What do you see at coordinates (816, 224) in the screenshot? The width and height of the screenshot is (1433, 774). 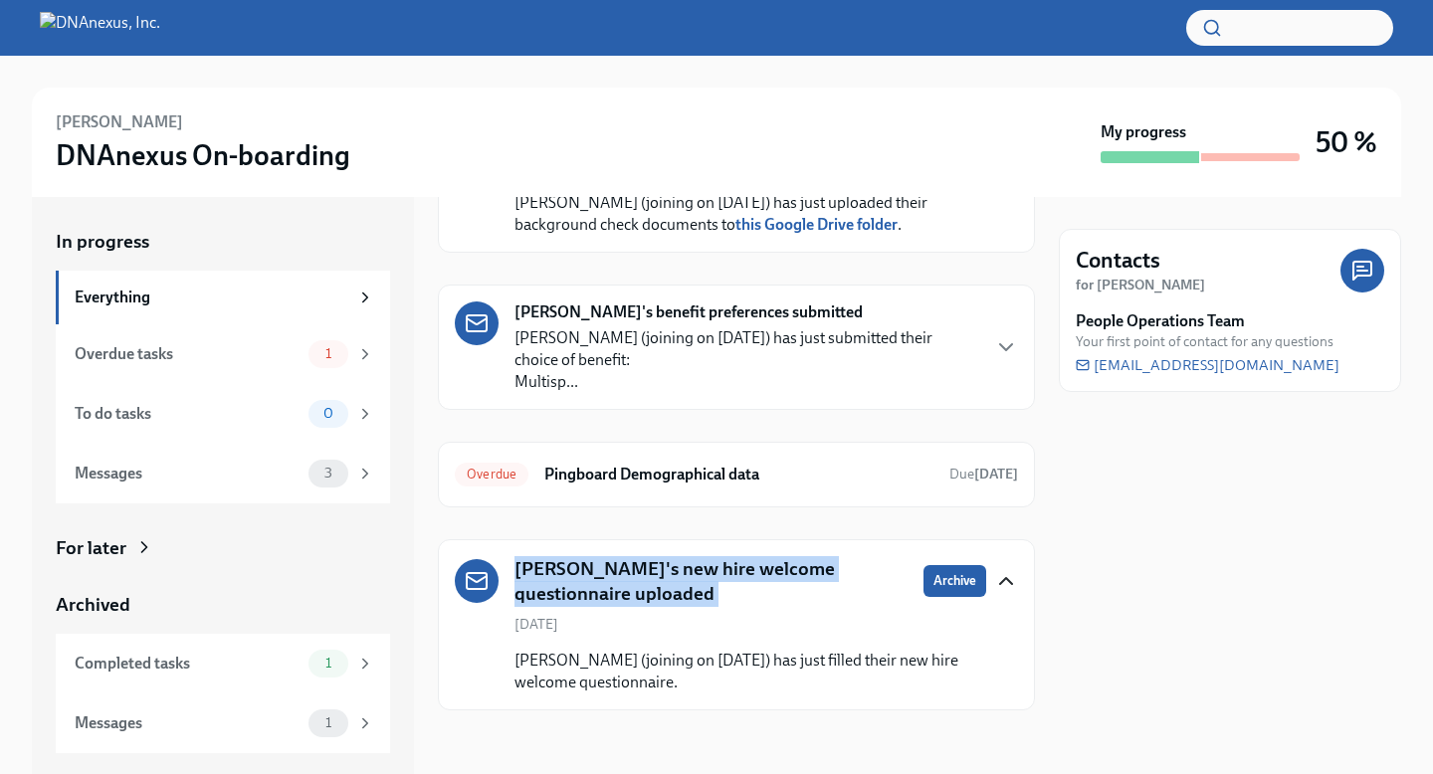 I see `a: this Google Drive folder` at bounding box center [816, 224].